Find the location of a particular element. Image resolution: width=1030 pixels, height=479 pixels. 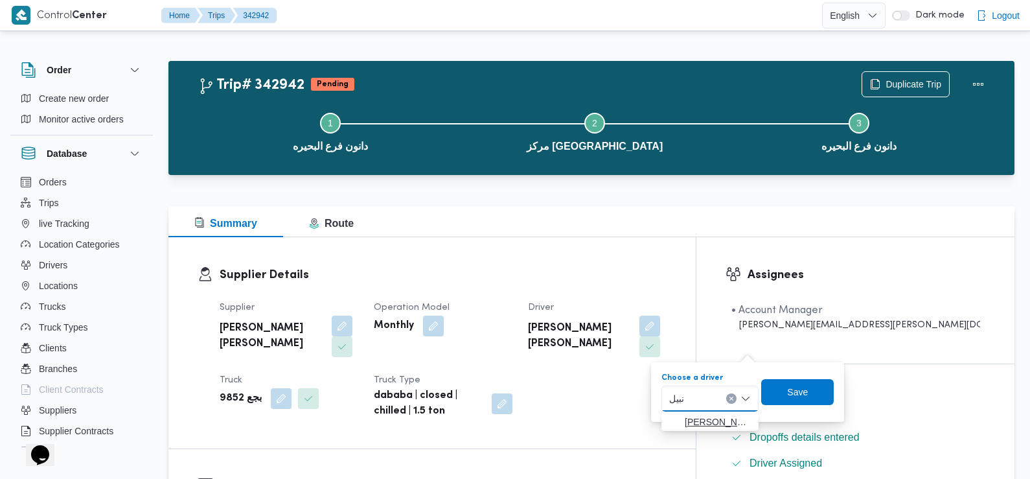

span: Drivers is located at coordinates (53, 265).